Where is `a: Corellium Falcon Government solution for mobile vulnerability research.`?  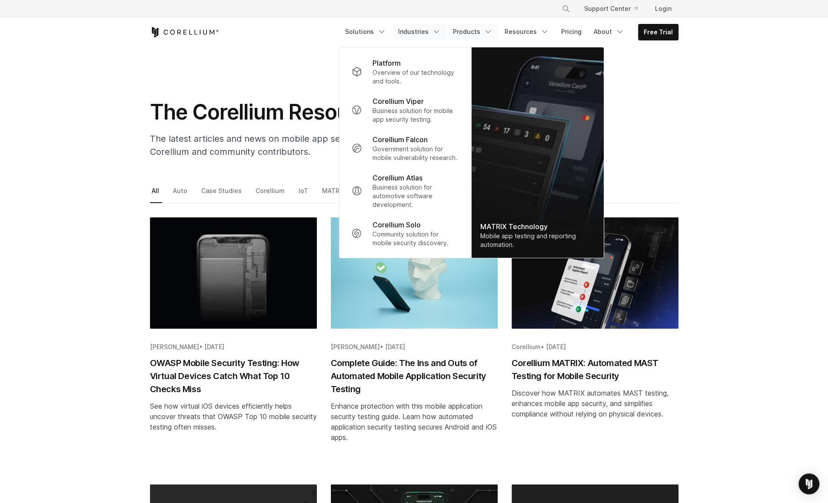
a: Corellium Falcon Government solution for mobile vulnerability research. is located at coordinates (405, 148).